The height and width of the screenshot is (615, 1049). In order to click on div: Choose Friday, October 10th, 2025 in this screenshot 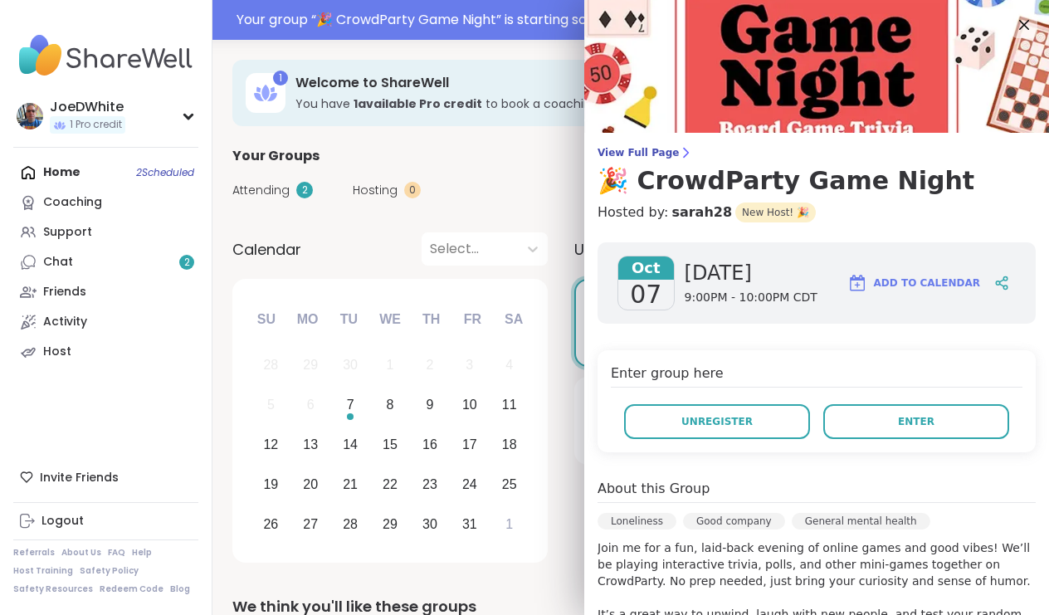, I will do `click(469, 405)`.